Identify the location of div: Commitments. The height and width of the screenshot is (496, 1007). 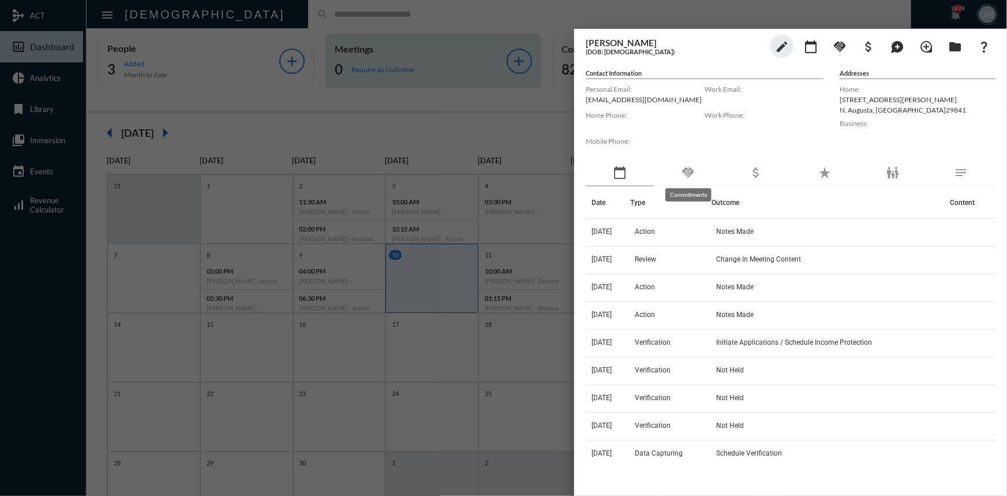
(688, 194).